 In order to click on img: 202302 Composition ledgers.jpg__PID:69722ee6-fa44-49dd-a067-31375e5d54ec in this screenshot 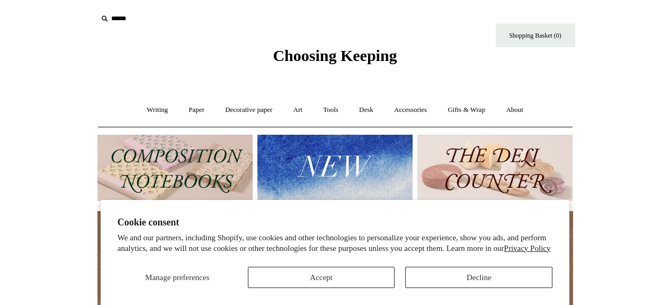, I will do `click(175, 167)`.